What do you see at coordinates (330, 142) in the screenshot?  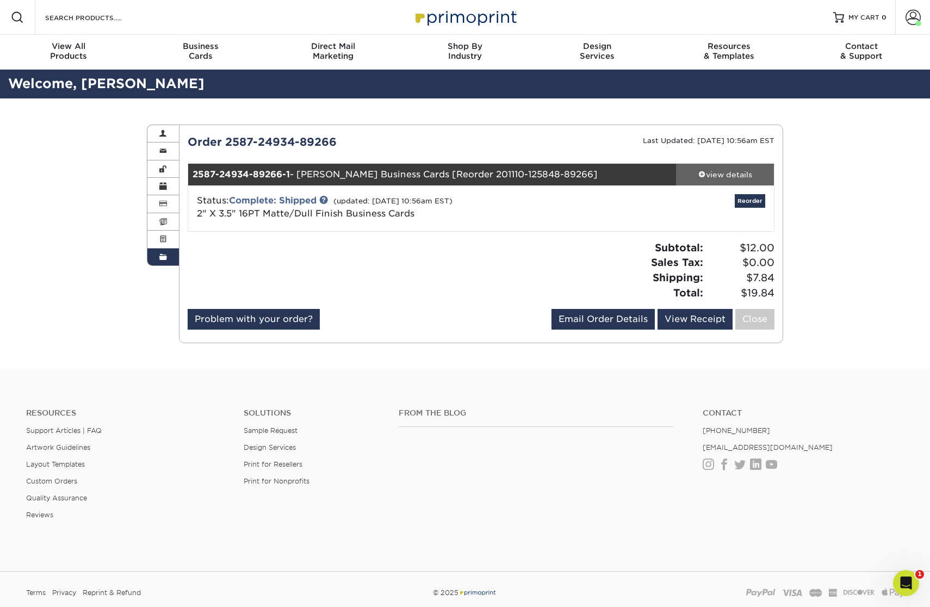 I see `div: Order 2587-24934-89266` at bounding box center [330, 142].